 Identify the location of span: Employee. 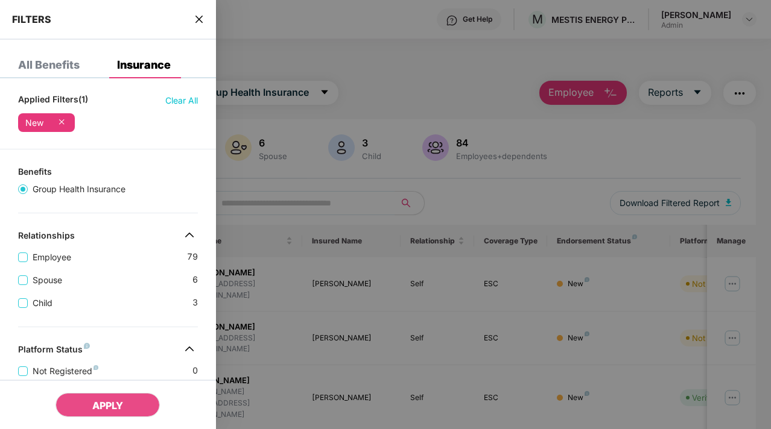
(52, 258).